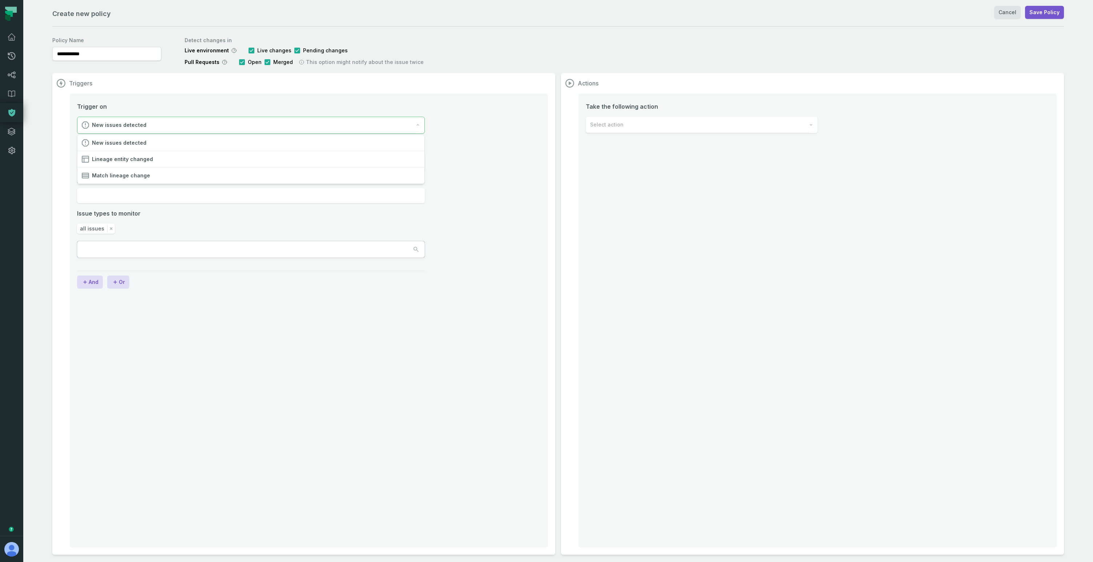  What do you see at coordinates (12, 549) in the screenshot?
I see `img: avatar of Aviel Bar-Yossef` at bounding box center [12, 549].